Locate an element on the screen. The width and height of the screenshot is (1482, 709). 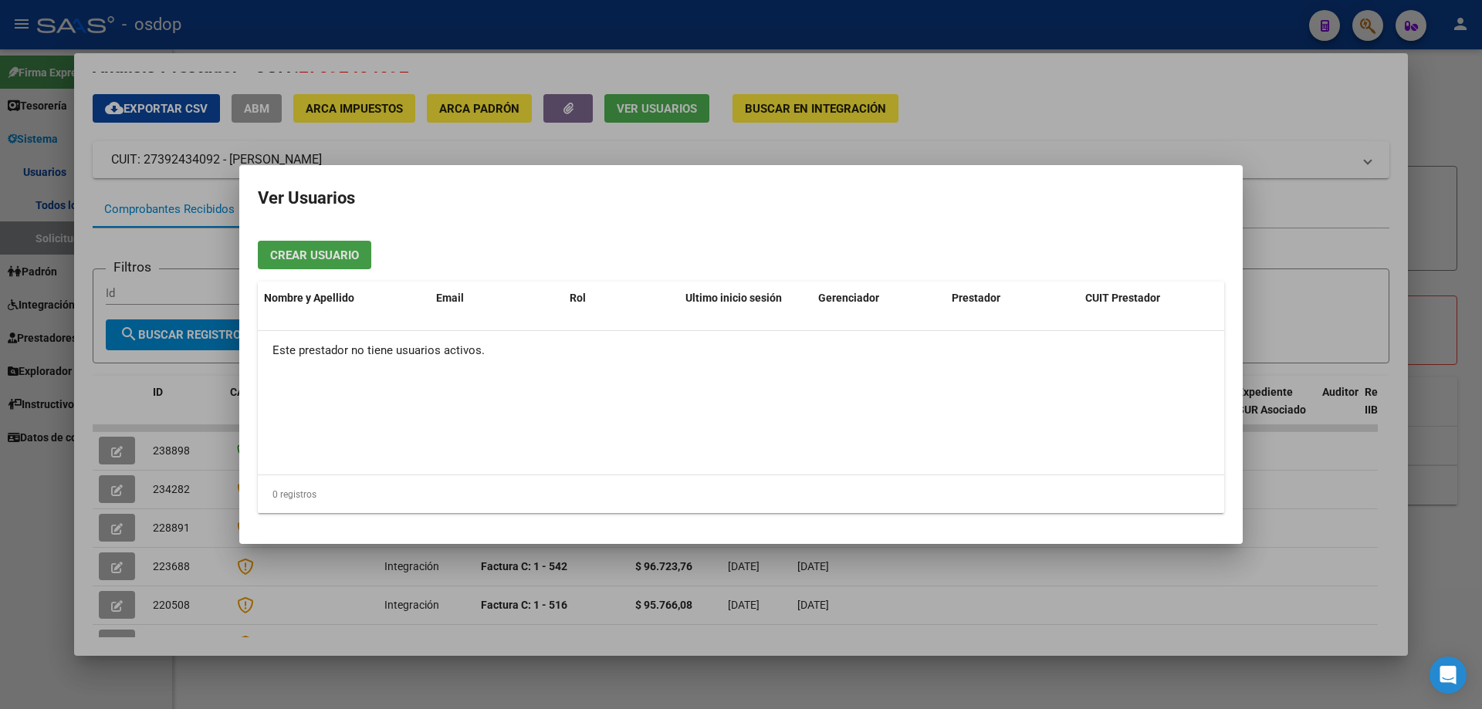
datatable-header-cell: Nombre y Apellido is located at coordinates (343, 298).